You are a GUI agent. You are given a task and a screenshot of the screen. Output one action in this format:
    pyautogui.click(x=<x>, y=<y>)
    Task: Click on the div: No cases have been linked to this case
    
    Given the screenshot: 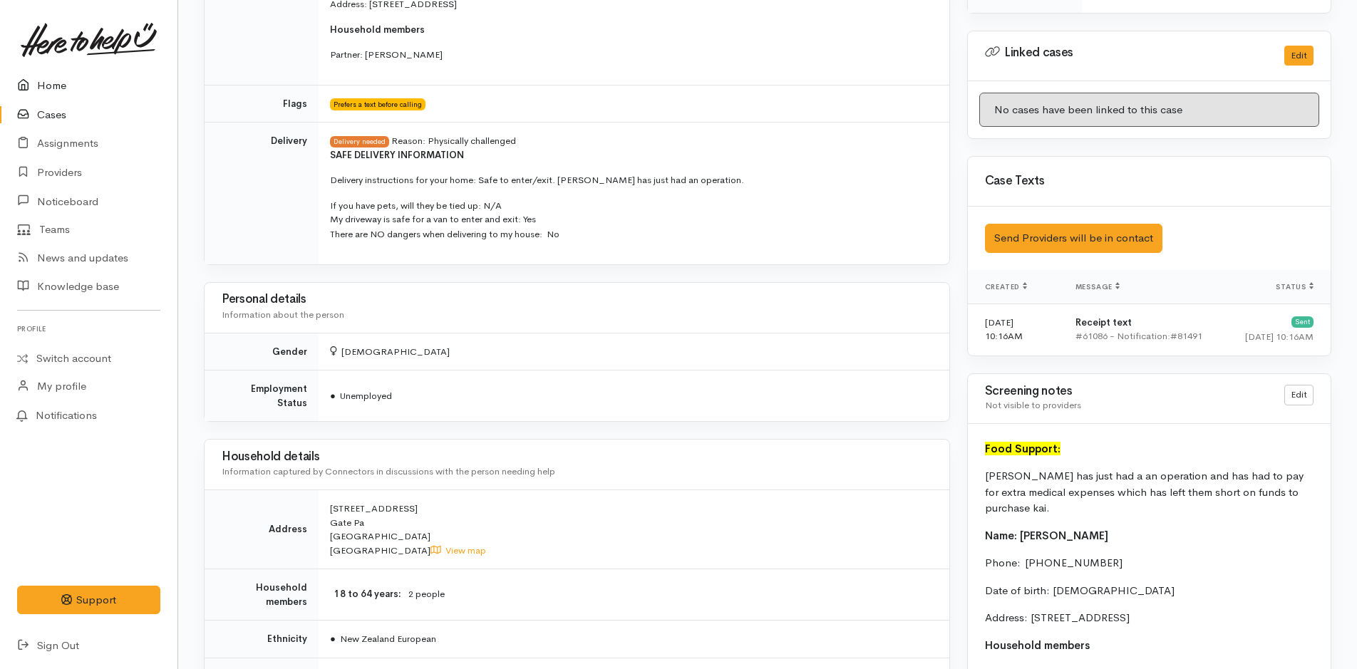 What is the action you would take?
    pyautogui.click(x=1149, y=110)
    